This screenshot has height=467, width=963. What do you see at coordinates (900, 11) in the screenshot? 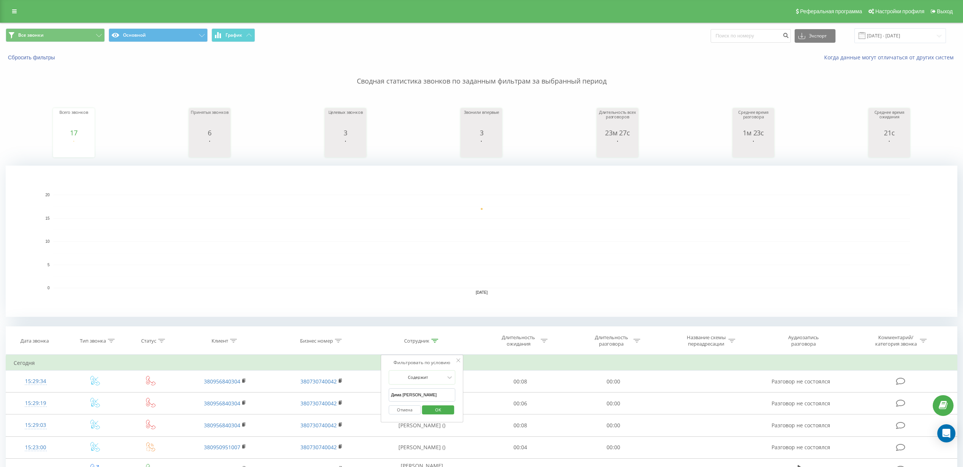
I see `span: Настройки профиля` at bounding box center [900, 11].